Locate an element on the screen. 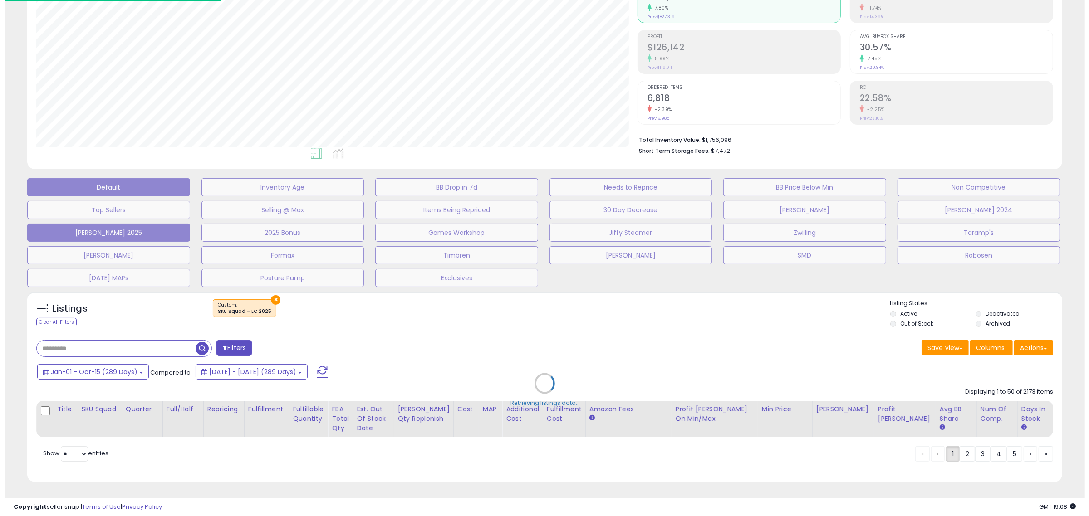 This screenshot has width=1089, height=516. small: Prev: 14.39% is located at coordinates (867, 17).